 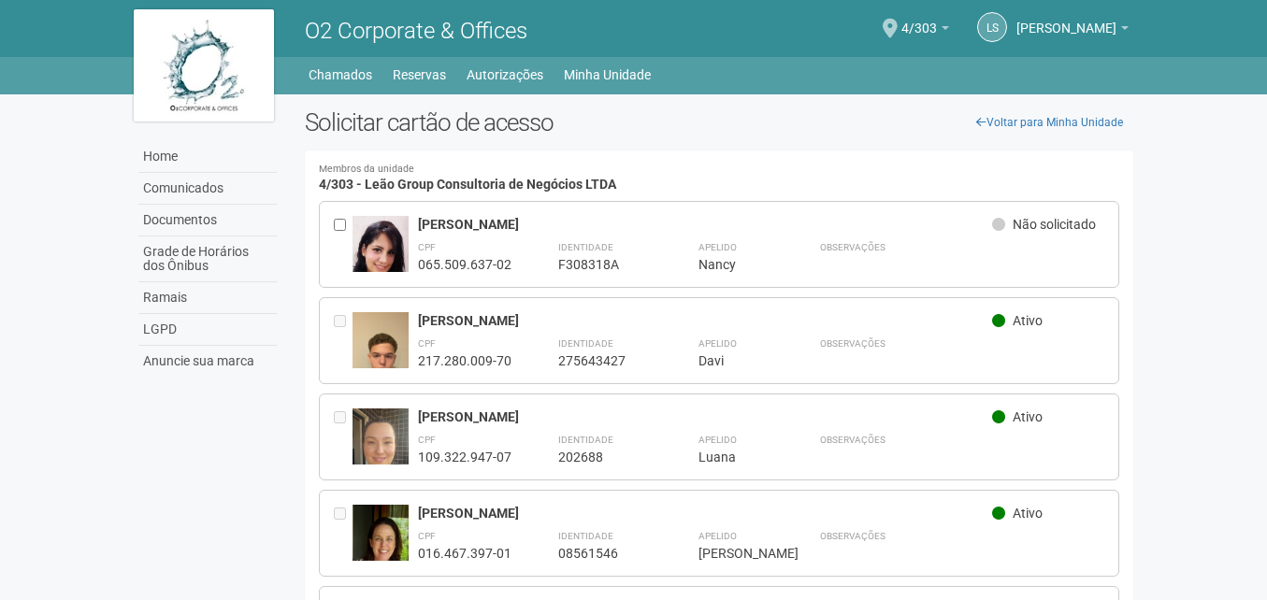 What do you see at coordinates (208, 298) in the screenshot?
I see `a: Ramais` at bounding box center [208, 298].